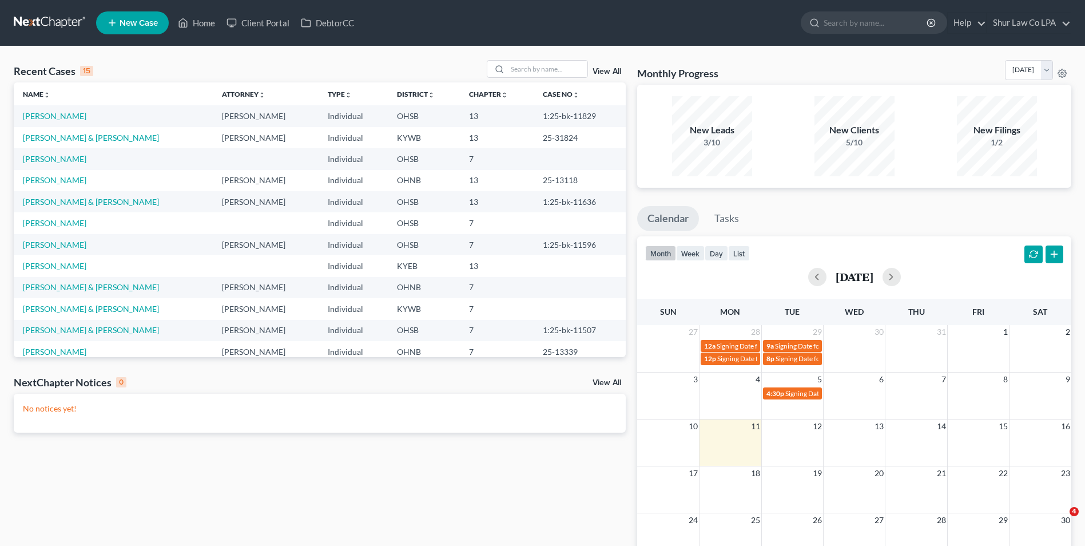 This screenshot has width=1085, height=546. I want to click on span: 15, so click(1003, 426).